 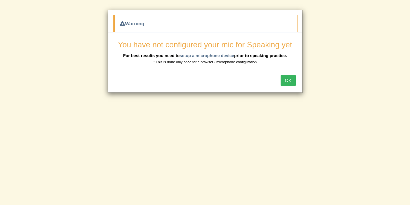 What do you see at coordinates (205, 62) in the screenshot?
I see `small: * This is done only once for a browser / microphone configuration` at bounding box center [205, 62].